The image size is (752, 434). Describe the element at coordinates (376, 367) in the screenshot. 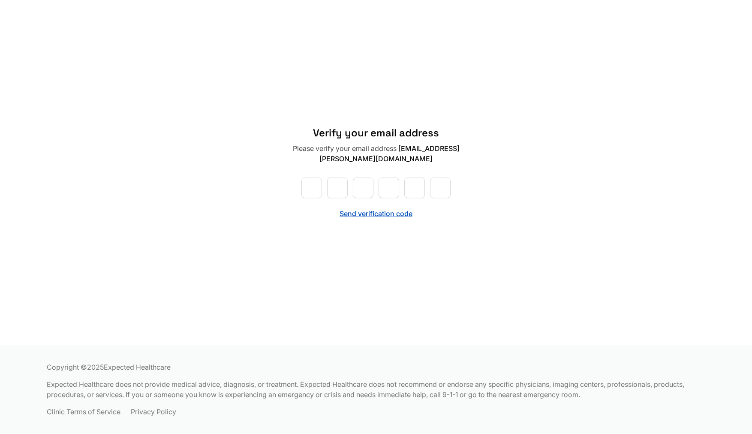

I see `p: Copyright © 2025 Expected Healthcare` at that location.